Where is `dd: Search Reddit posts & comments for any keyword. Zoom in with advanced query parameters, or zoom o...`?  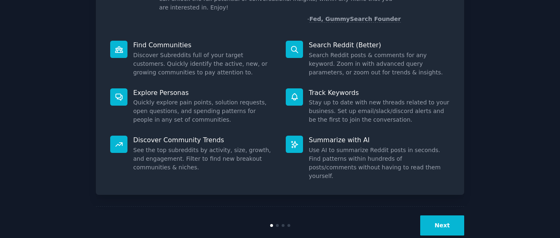 dd: Search Reddit posts & comments for any keyword. Zoom in with advanced query parameters, or zoom o... is located at coordinates (379, 64).